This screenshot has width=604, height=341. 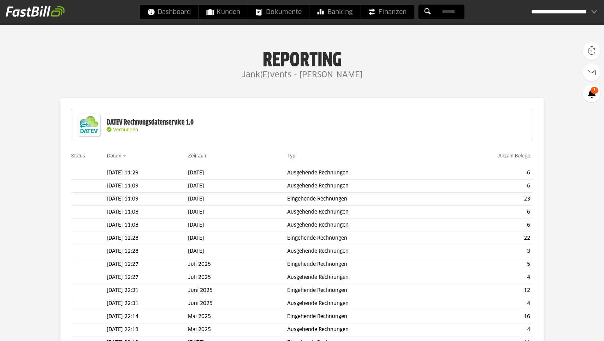 I want to click on span: Verbunden, so click(x=125, y=130).